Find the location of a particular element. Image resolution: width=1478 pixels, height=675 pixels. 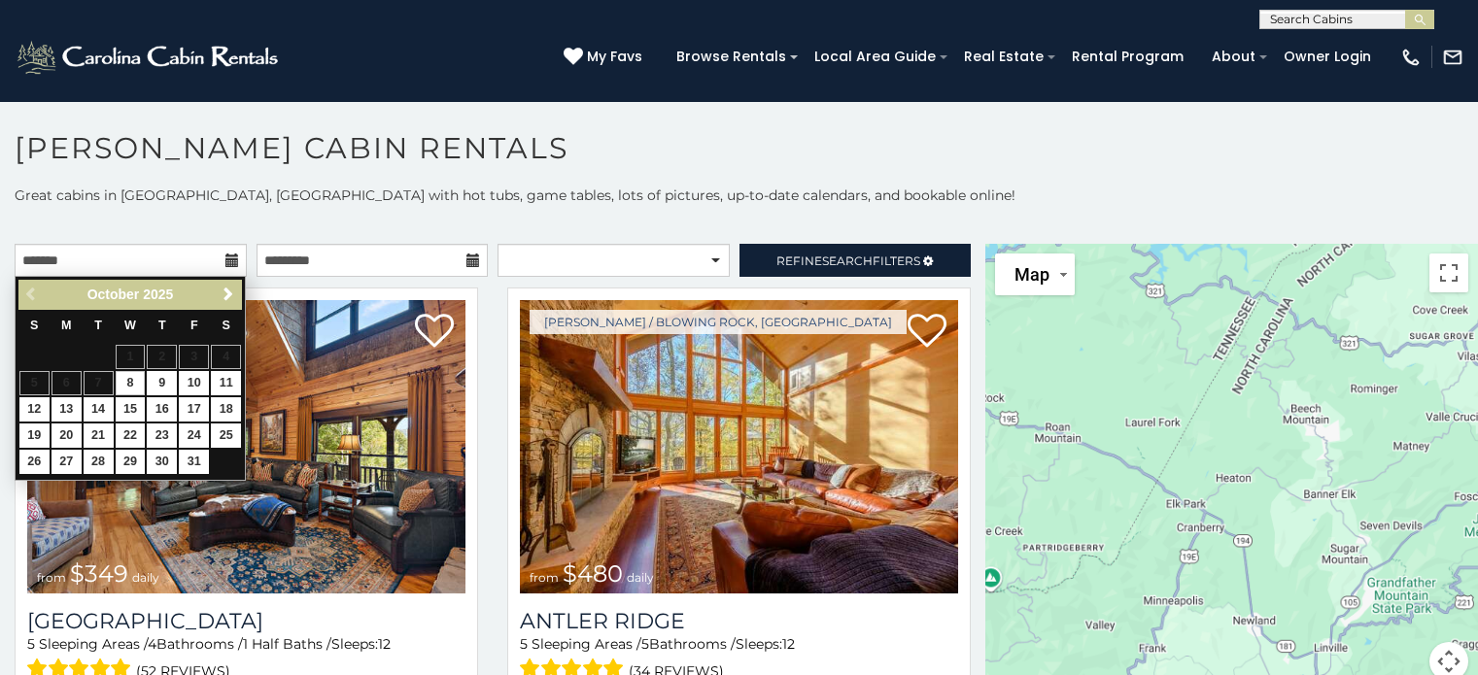

span: My Favs is located at coordinates (614, 56).